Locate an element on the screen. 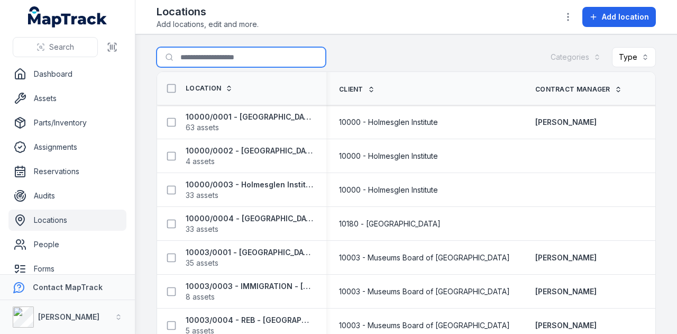  a: Dashboard is located at coordinates (67, 74).